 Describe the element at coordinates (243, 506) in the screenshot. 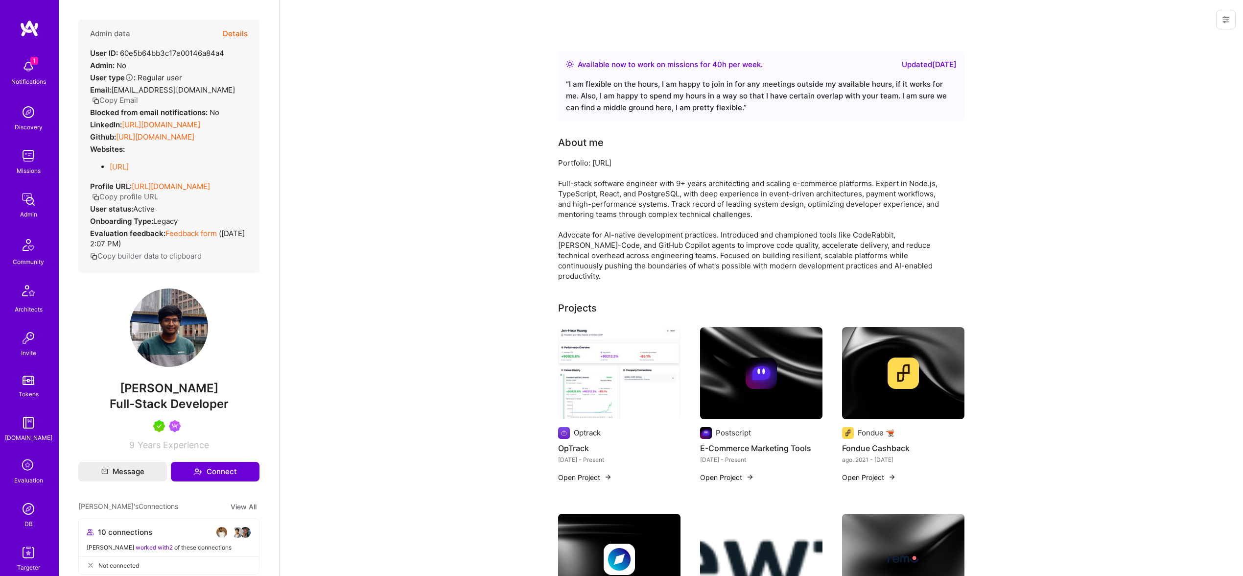

I see `button: View All` at that location.